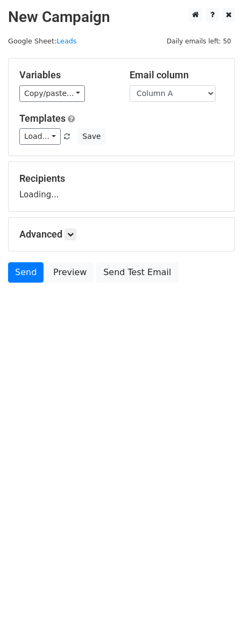 This screenshot has height=628, width=243. What do you see at coordinates (70, 273) in the screenshot?
I see `a: Preview` at bounding box center [70, 273].